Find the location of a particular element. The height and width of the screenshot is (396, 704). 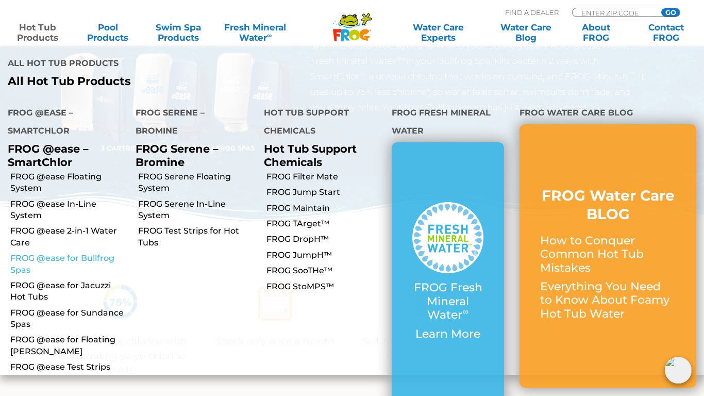

p: How to Conquer Common Hot Tub Mistakes is located at coordinates (608, 254).